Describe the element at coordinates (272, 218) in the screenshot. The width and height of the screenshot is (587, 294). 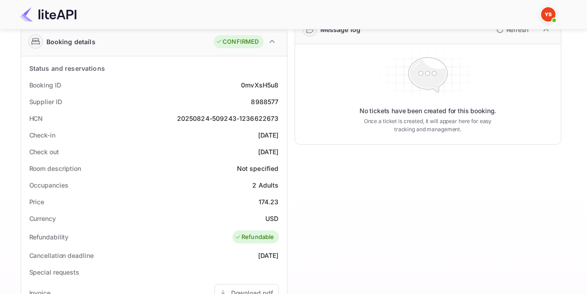
I see `div: USD` at that location.